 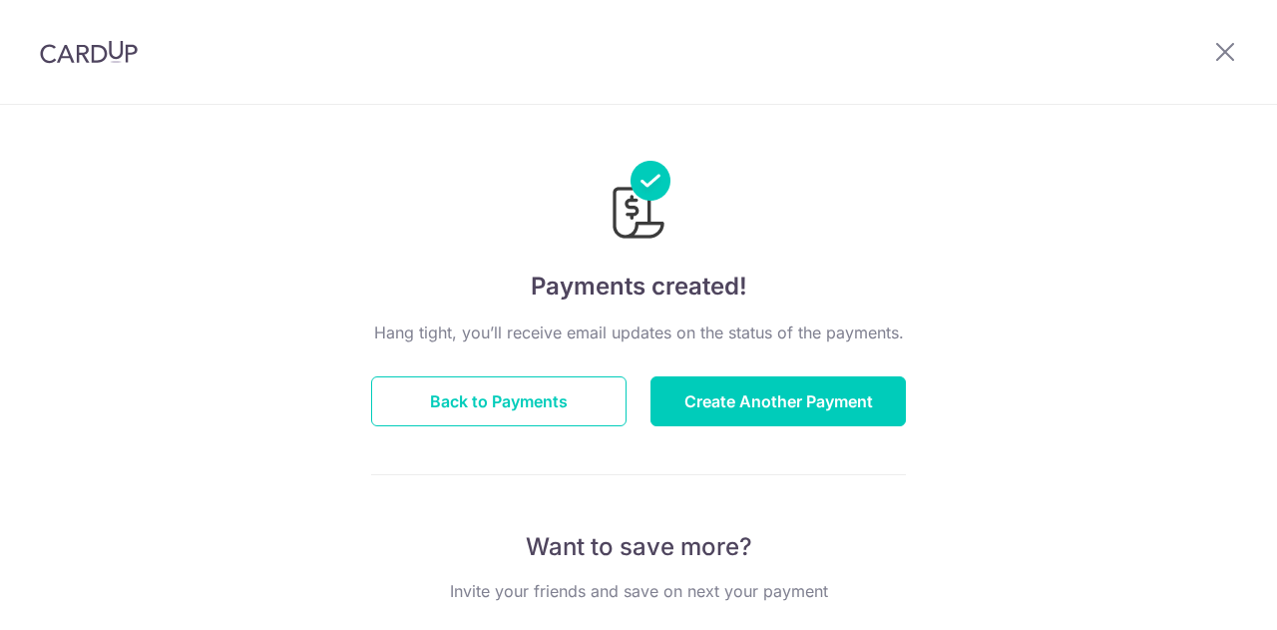 I want to click on p: Invite your friends and save on next your payment, so click(x=639, y=591).